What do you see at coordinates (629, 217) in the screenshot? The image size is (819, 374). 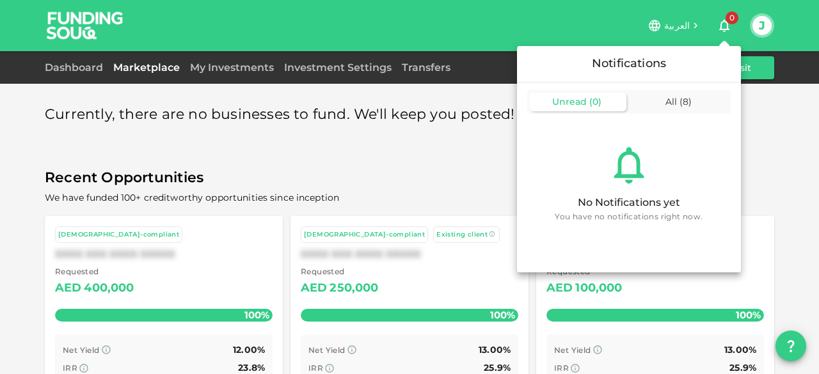 I see `span: You have no notifications right now.` at bounding box center [629, 217].